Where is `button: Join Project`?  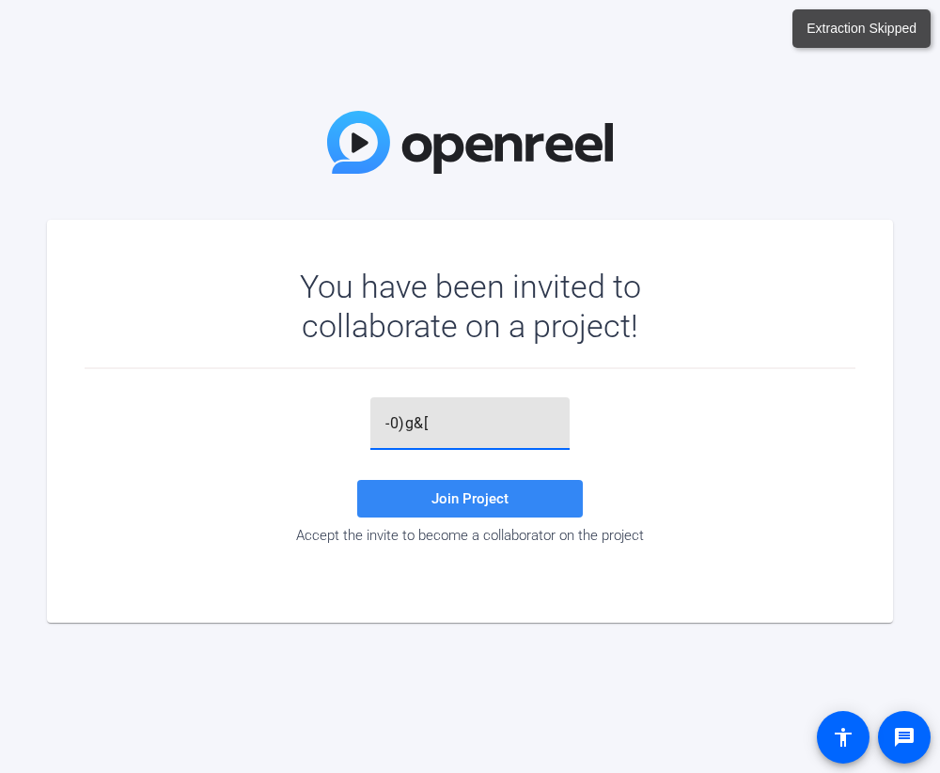
button: Join Project is located at coordinates (470, 499).